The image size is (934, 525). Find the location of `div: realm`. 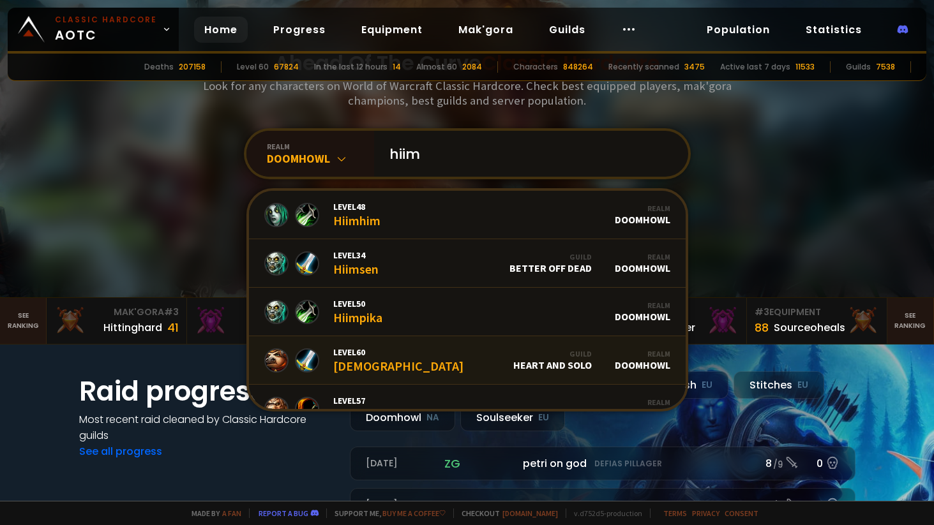

div: realm is located at coordinates (320, 146).